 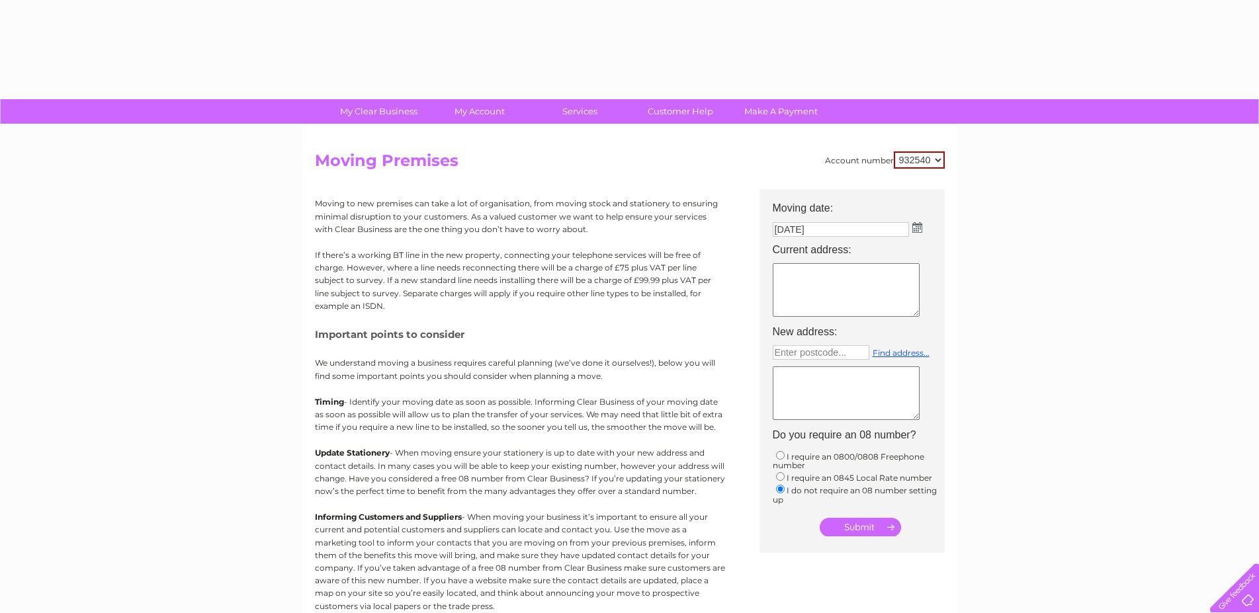 What do you see at coordinates (352, 453) in the screenshot?
I see `b: Update Stationery` at bounding box center [352, 453].